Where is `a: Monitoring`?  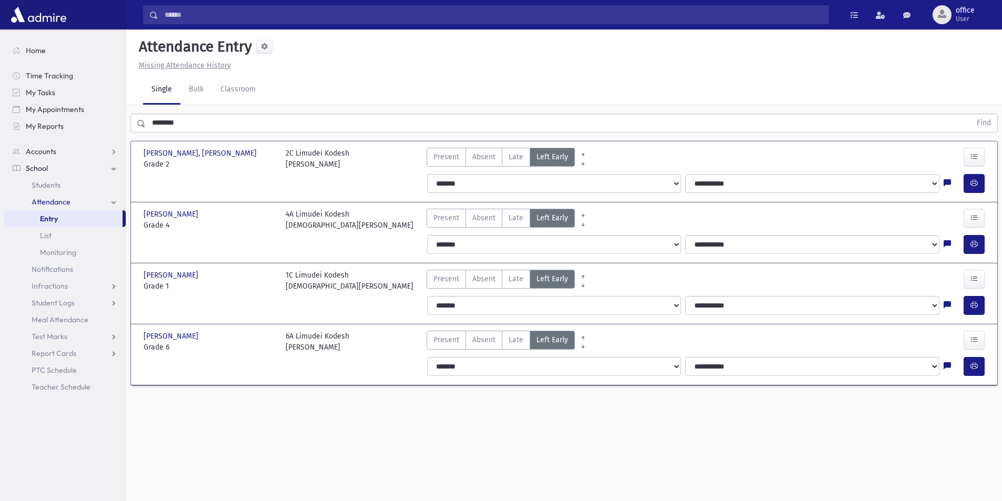 a: Monitoring is located at coordinates (65, 252).